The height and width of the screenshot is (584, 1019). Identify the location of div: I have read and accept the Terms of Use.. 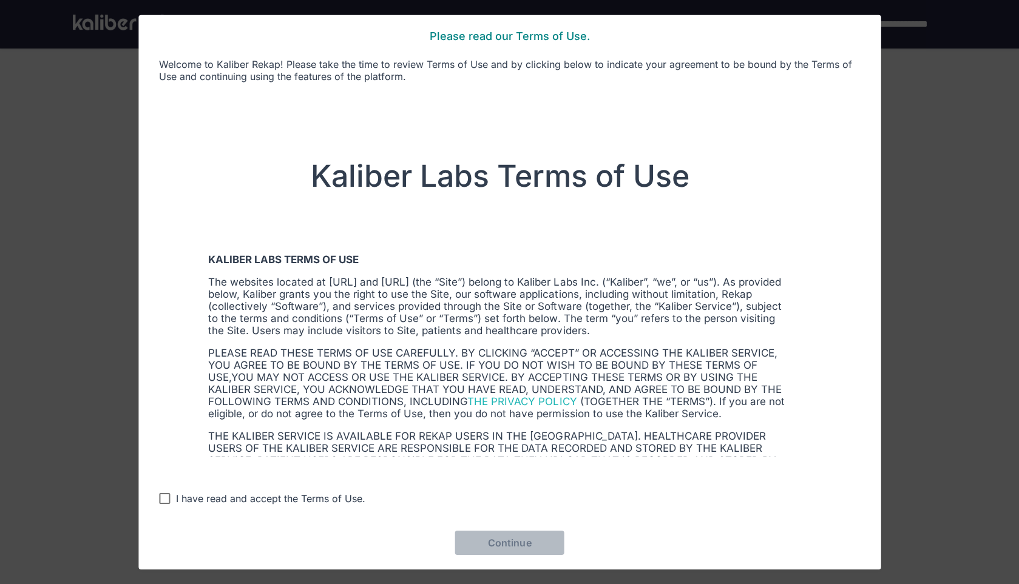
(271, 499).